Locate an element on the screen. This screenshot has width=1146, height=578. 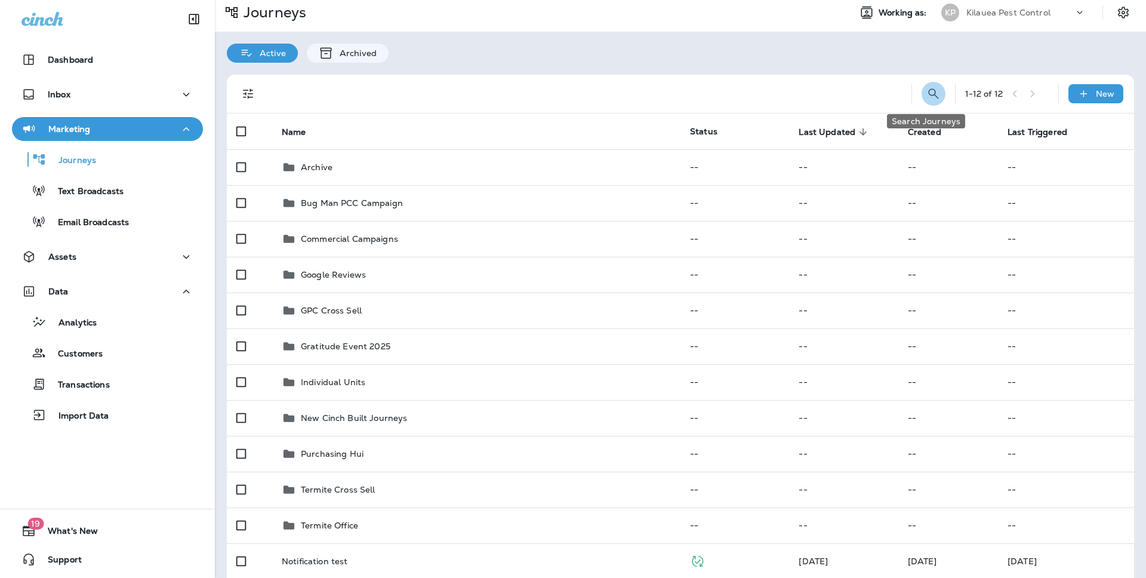
button: Journeys is located at coordinates (107, 159).